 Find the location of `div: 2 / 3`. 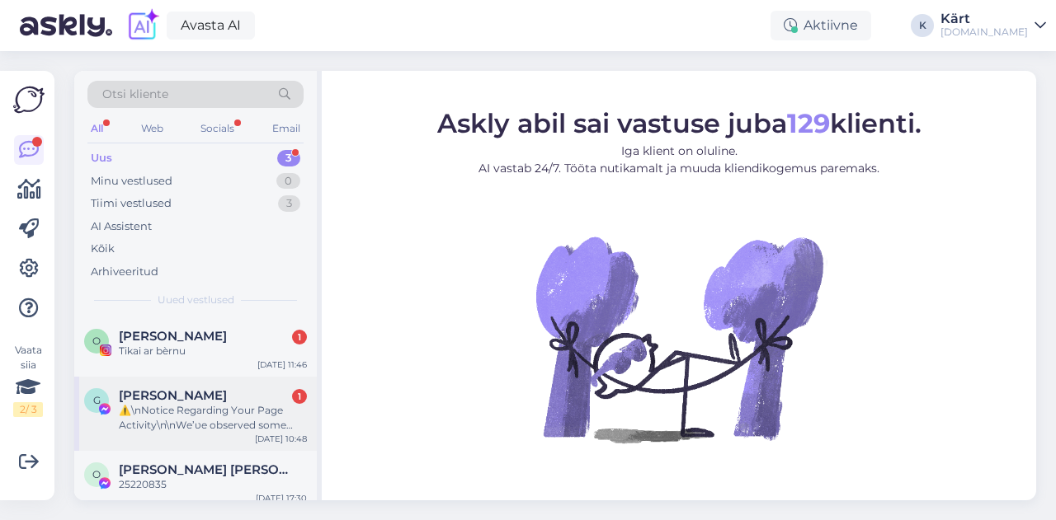

div: 2 / 3 is located at coordinates (28, 410).